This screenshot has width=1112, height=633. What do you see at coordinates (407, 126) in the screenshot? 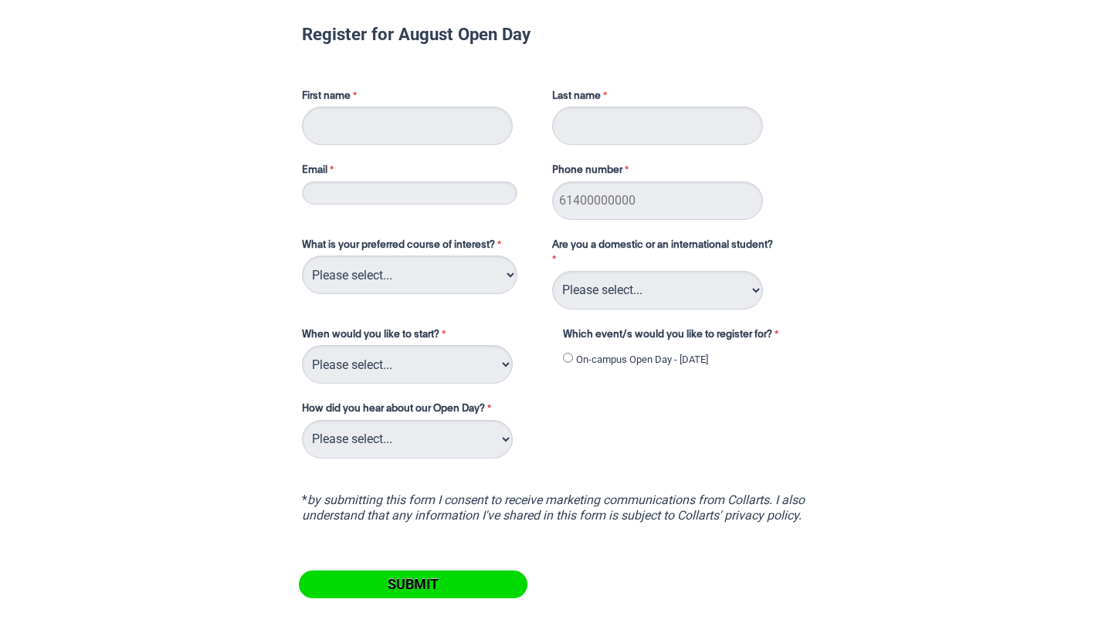
I see `input: First name` at bounding box center [407, 126].